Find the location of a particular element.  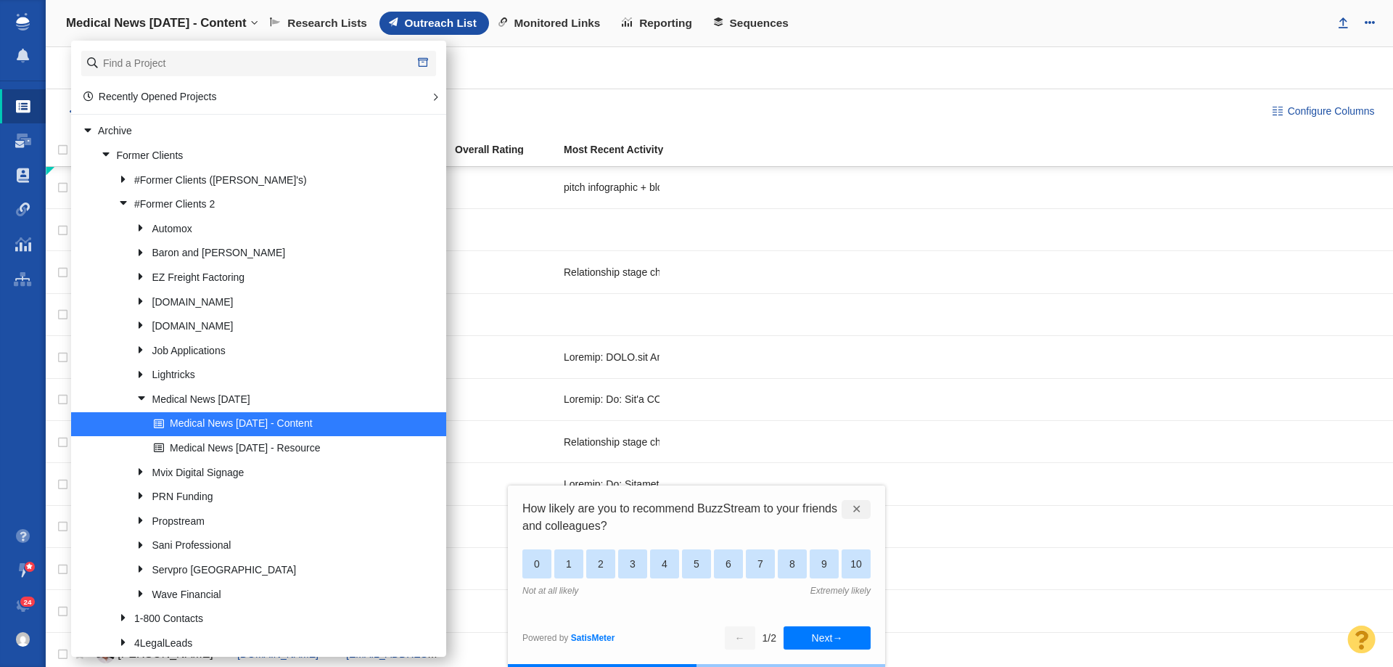

div: Powered by is located at coordinates (568, 638).